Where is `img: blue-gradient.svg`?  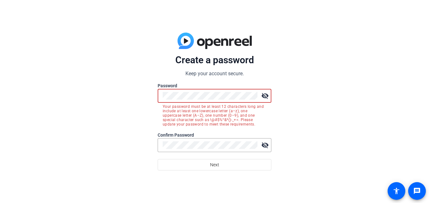
img: blue-gradient.svg is located at coordinates (215, 41).